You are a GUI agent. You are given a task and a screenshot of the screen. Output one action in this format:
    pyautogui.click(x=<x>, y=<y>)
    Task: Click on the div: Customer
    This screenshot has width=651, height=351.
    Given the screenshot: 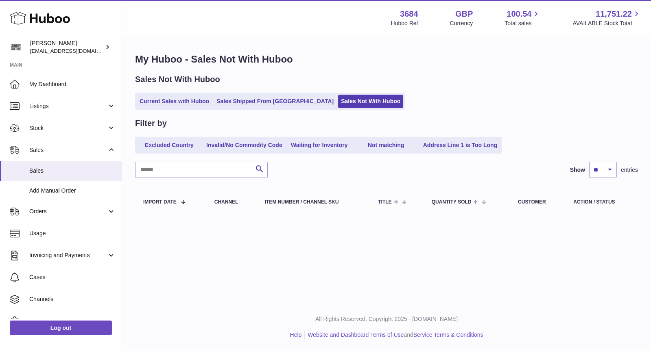 What is the action you would take?
    pyautogui.click(x=537, y=202)
    